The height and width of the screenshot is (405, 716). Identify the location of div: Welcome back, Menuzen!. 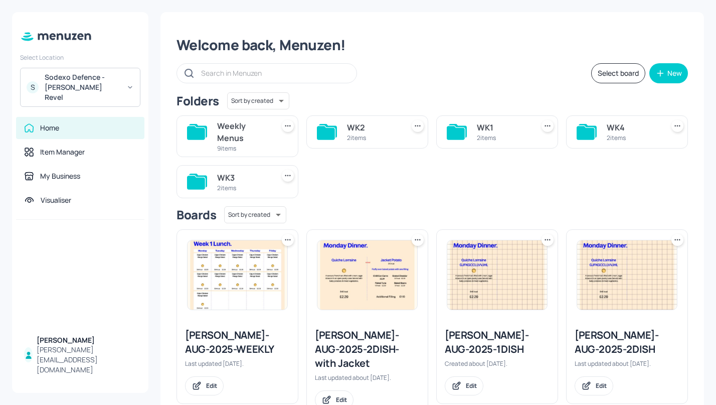
(432, 45).